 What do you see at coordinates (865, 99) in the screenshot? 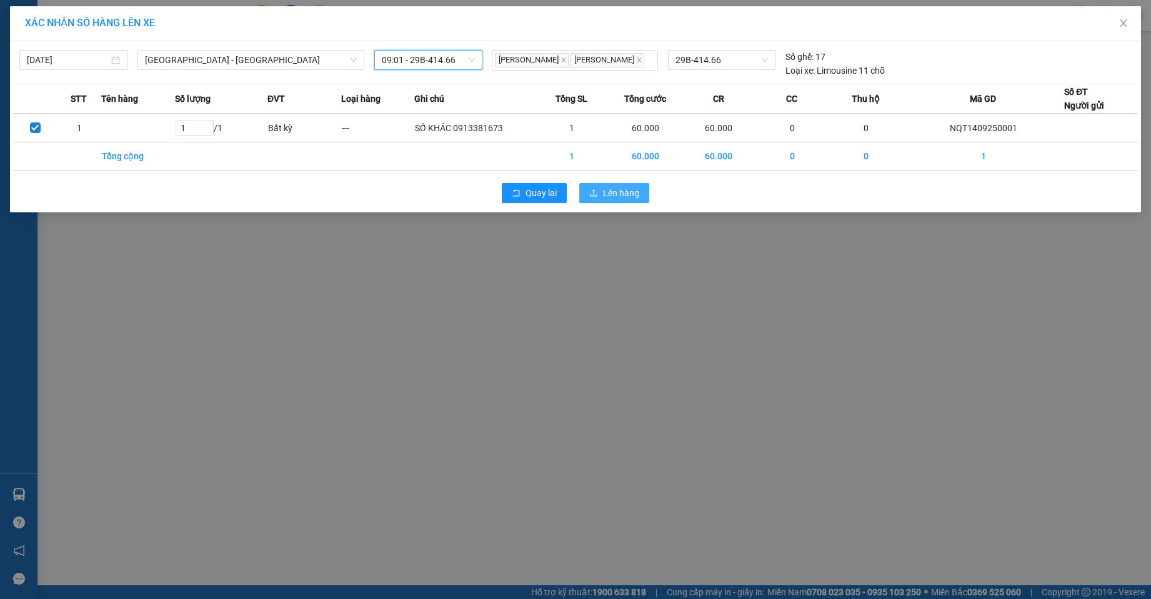
I see `span: Thu hộ` at bounding box center [865, 99].